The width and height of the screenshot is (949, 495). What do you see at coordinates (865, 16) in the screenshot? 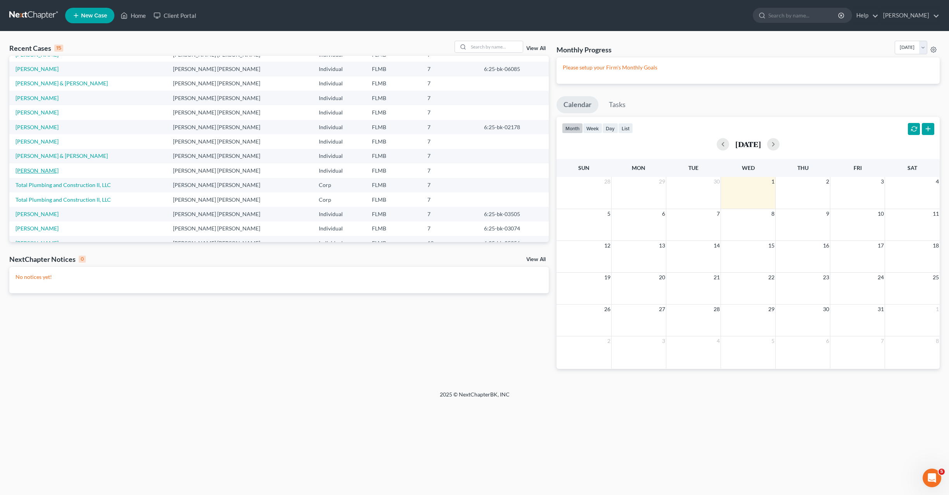
I see `a: Help` at bounding box center [865, 16].